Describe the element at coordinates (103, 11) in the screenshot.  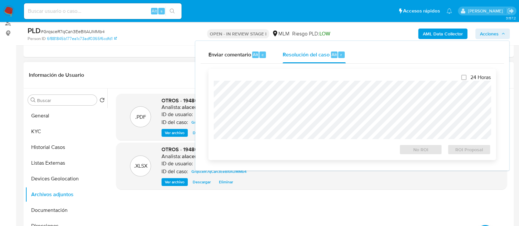
I see `input: Buscar usuario o caso...` at that location.